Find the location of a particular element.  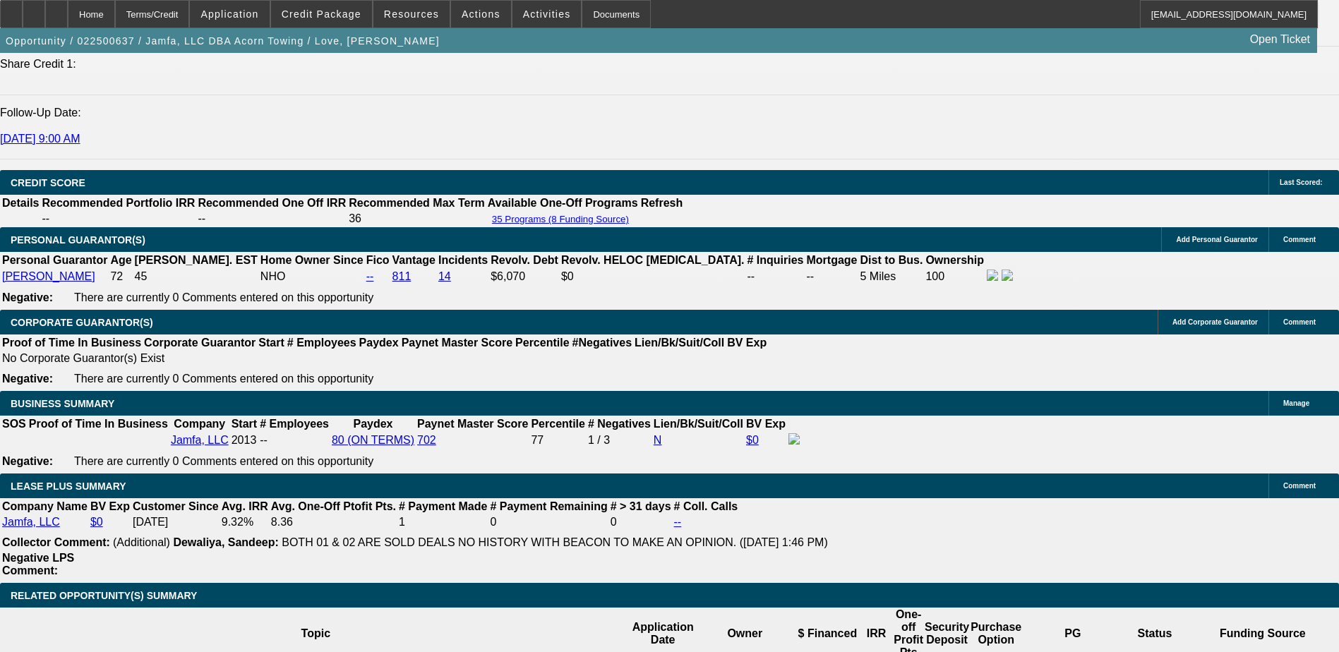

b: # Coll. Calls is located at coordinates (706, 506).